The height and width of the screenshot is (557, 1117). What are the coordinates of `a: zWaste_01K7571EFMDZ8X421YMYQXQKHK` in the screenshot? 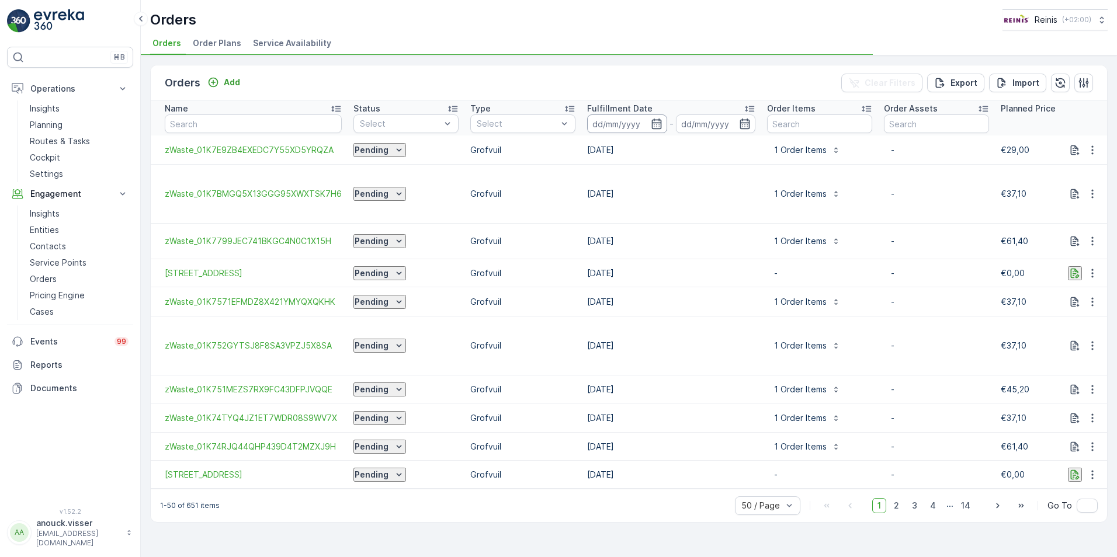 It's located at (253, 302).